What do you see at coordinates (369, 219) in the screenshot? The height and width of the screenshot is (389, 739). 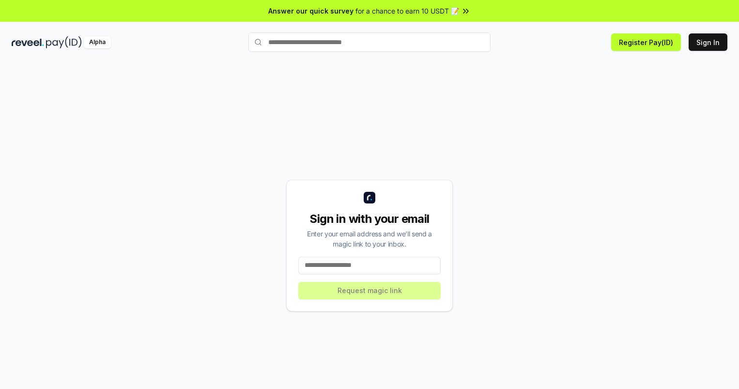 I see `div: Sign in with your email` at bounding box center [369, 219].